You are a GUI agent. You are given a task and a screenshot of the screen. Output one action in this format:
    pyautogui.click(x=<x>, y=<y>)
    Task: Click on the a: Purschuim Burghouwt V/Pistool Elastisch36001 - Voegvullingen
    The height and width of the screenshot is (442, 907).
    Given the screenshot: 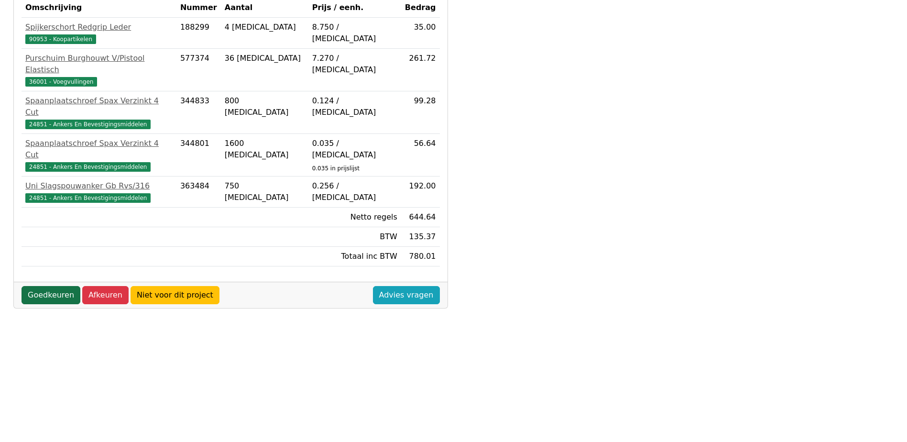 What is the action you would take?
    pyautogui.click(x=99, y=70)
    